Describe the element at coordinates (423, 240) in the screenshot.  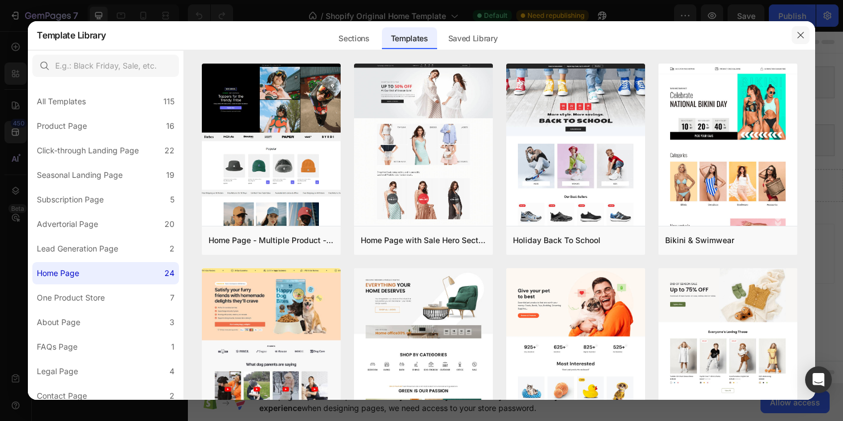
I see `div: Home Page with Sale Hero Section` at that location.